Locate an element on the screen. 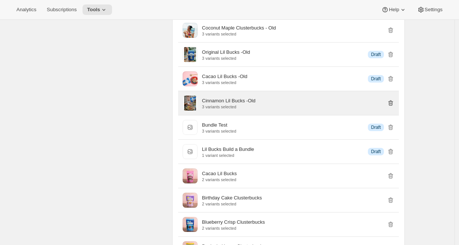 The height and width of the screenshot is (245, 459). span: Analytics is located at coordinates (26, 10).